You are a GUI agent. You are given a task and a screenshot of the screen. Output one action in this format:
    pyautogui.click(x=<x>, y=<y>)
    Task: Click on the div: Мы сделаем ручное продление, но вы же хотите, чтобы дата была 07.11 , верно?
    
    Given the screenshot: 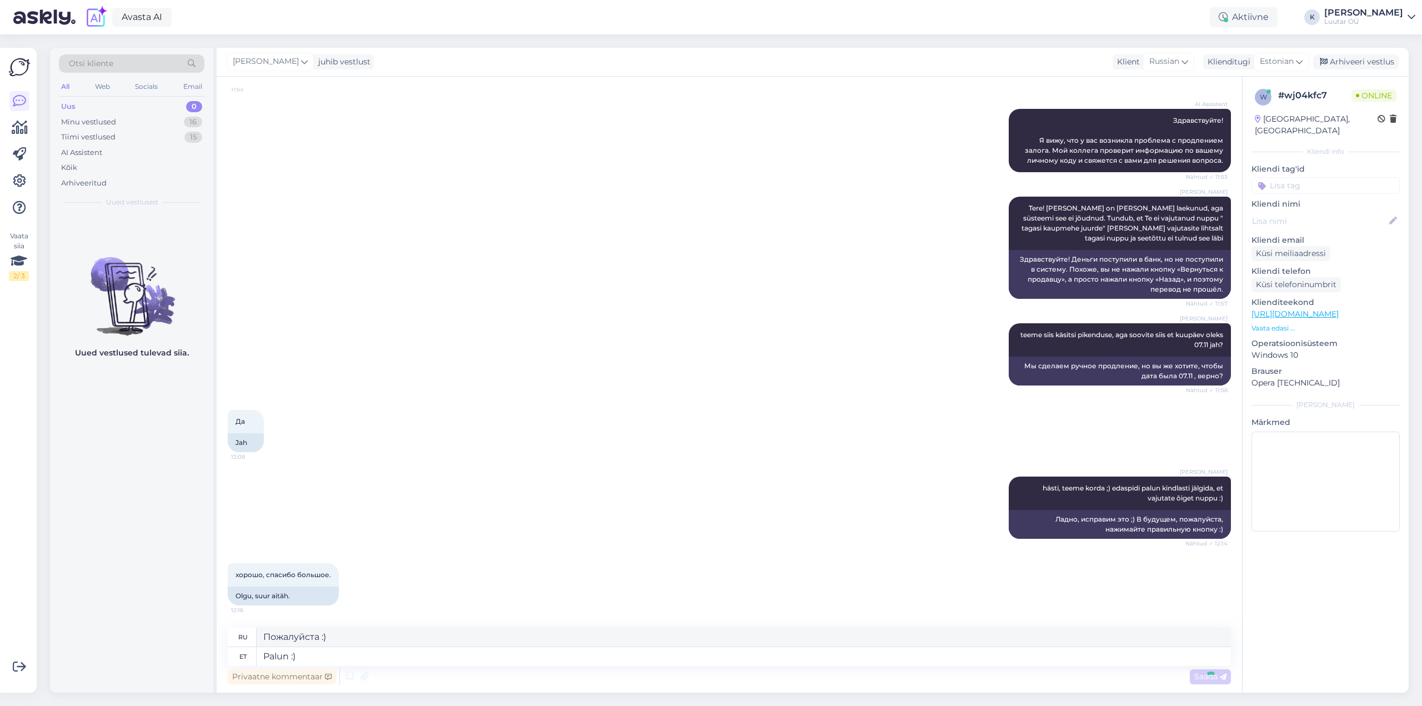 What is the action you would take?
    pyautogui.click(x=1120, y=371)
    